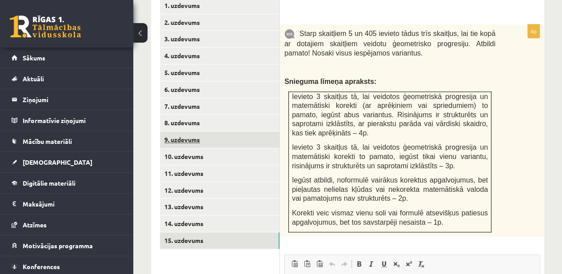 This screenshot has height=274, width=562. I want to click on a: 14. uzdevums, so click(220, 224).